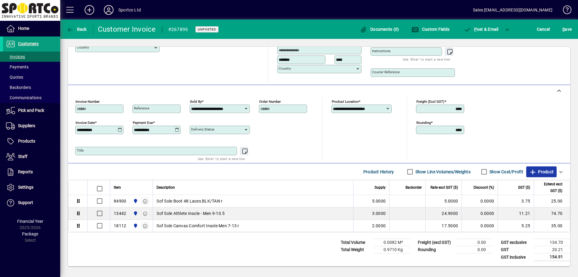 Image resolution: width=578 pixels, height=277 pixels. I want to click on div: 13442, so click(120, 213).